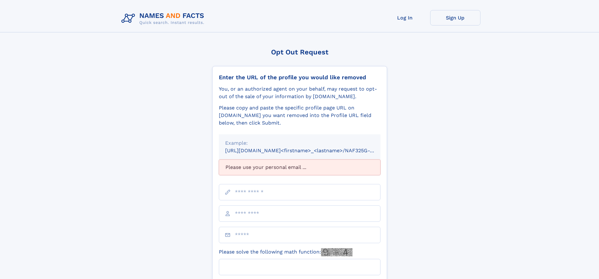  Describe the element at coordinates (300, 77) in the screenshot. I see `div: Enter the URL of the profile you would like removed` at that location.